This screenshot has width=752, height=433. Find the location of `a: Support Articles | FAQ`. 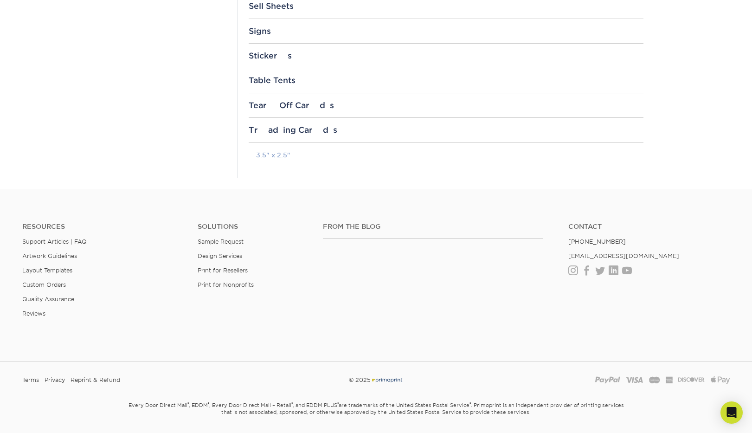

a: Support Articles | FAQ is located at coordinates (54, 241).